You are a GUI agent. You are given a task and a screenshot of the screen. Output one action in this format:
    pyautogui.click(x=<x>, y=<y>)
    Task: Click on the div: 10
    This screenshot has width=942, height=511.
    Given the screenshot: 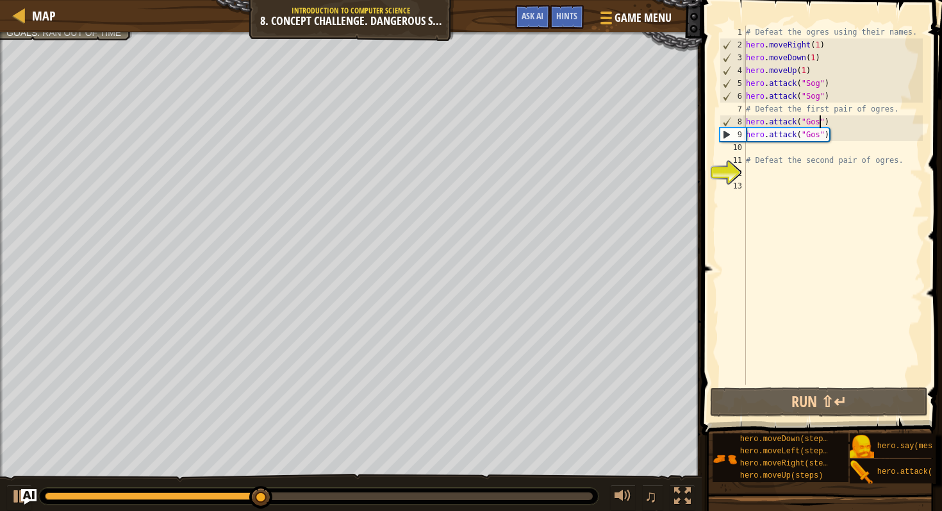 What is the action you would take?
    pyautogui.click(x=733, y=147)
    